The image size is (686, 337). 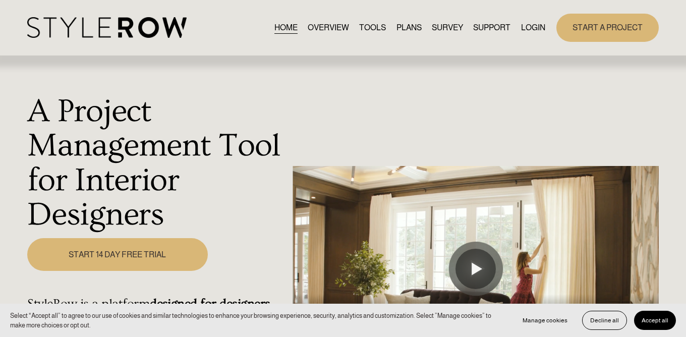 I want to click on a: folder dropdown, so click(x=491, y=27).